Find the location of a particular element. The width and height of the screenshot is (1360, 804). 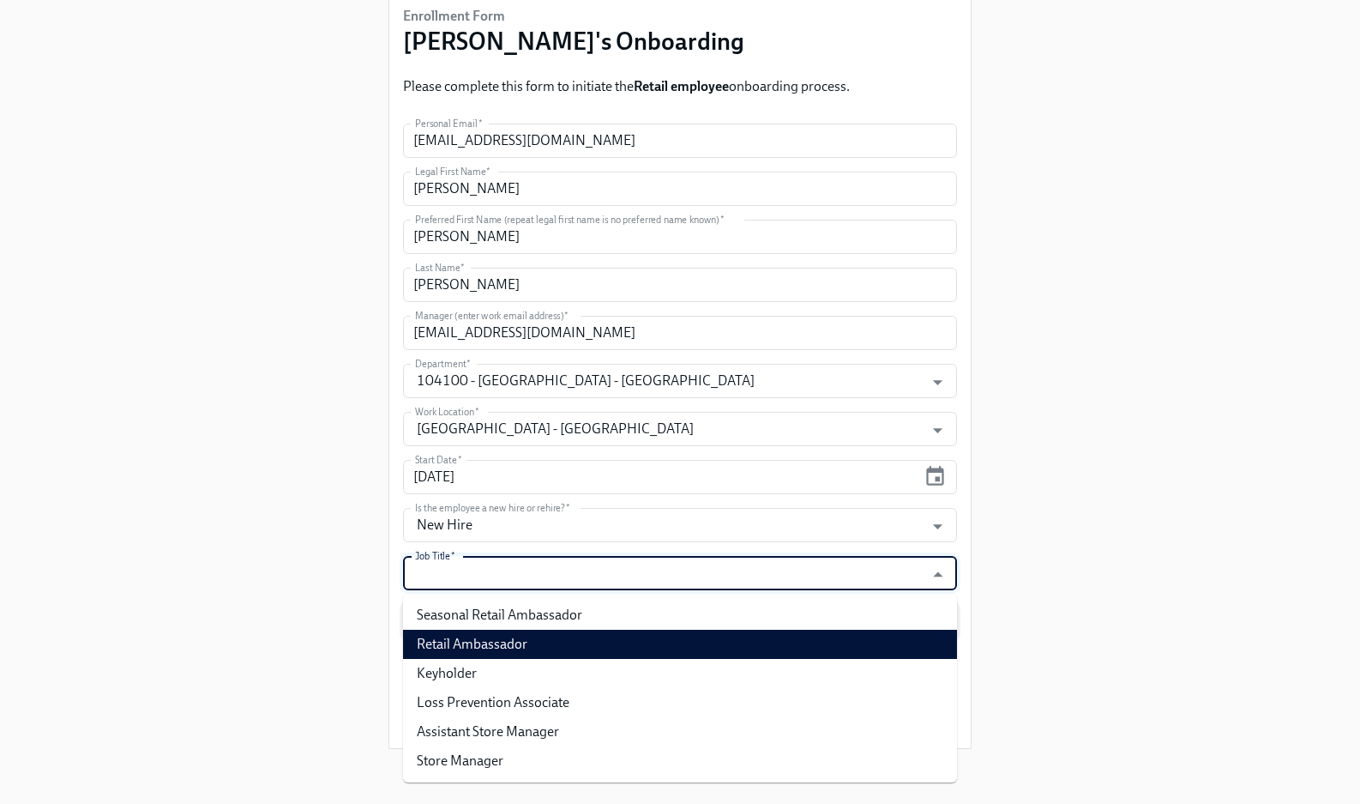

li: Keyholder is located at coordinates (680, 673).